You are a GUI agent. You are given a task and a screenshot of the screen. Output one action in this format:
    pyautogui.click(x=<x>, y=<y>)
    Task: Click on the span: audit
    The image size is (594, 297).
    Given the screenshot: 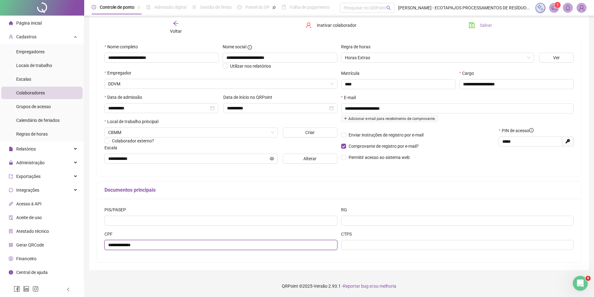 What is the action you would take?
    pyautogui.click(x=11, y=218)
    